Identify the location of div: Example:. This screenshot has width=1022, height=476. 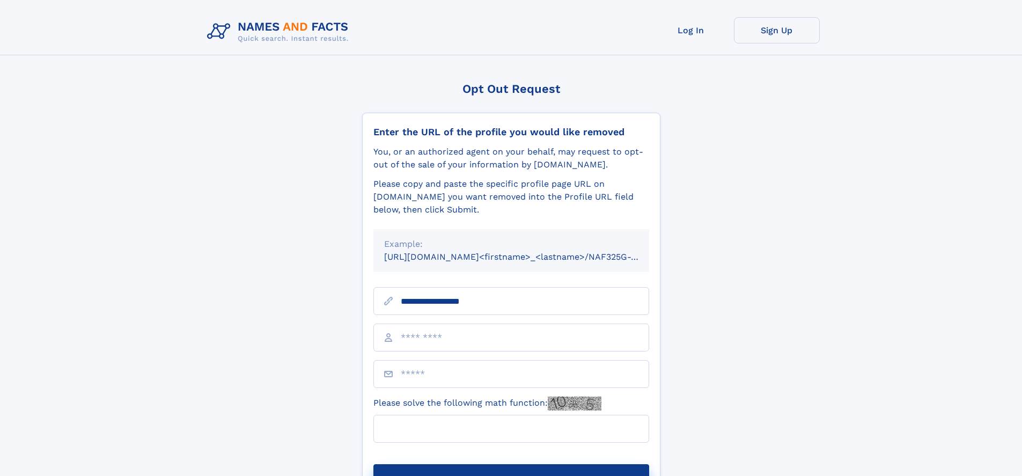
(511, 244).